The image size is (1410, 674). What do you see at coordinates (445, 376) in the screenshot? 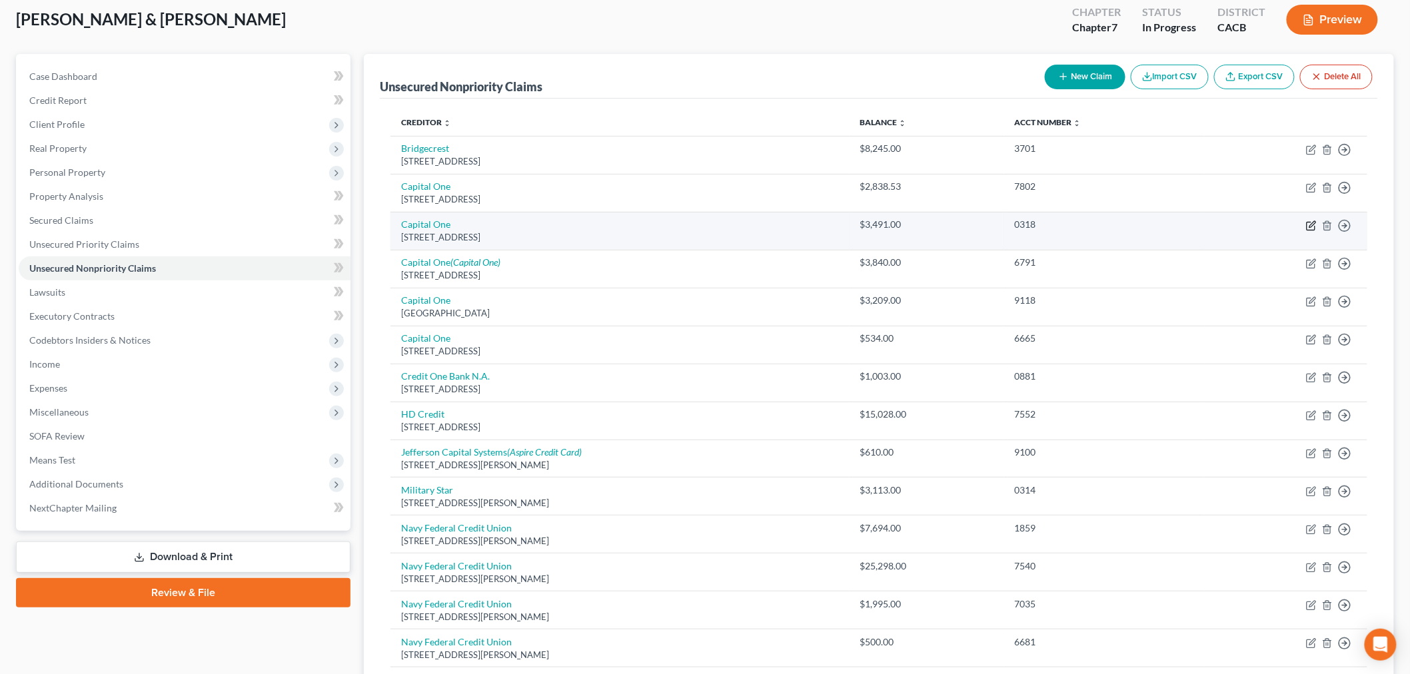
I see `a: Credit One Bank N.A.` at bounding box center [445, 376].